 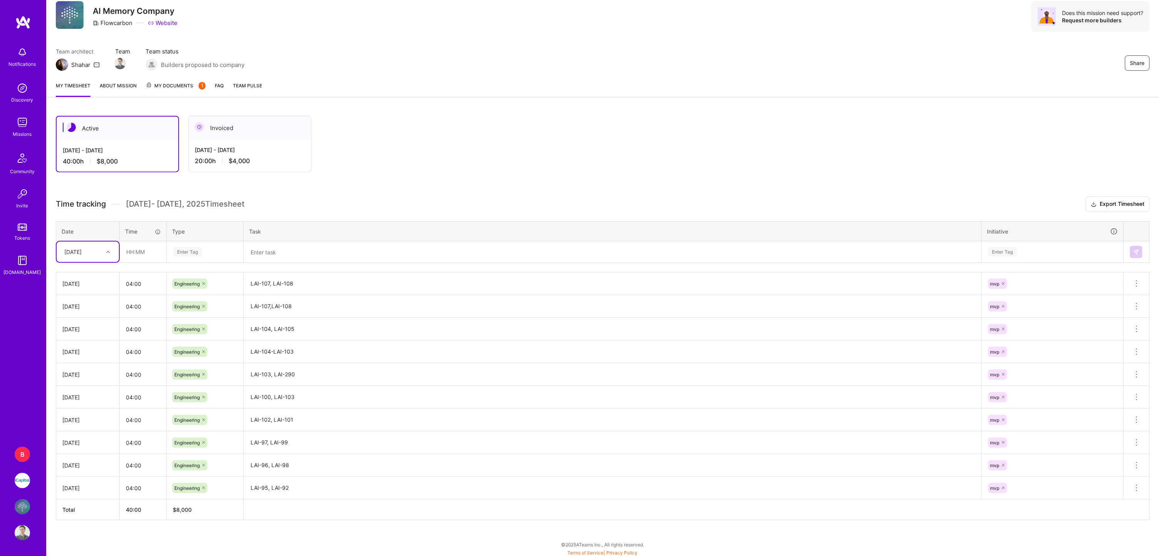 I want to click on div: 20:00 h, so click(x=250, y=161).